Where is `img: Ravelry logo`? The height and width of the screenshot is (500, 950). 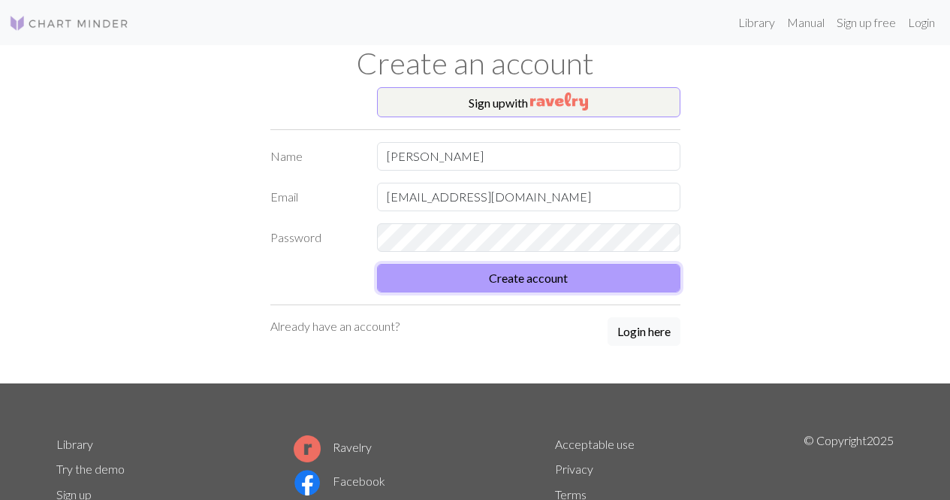 img: Ravelry logo is located at coordinates (307, 448).